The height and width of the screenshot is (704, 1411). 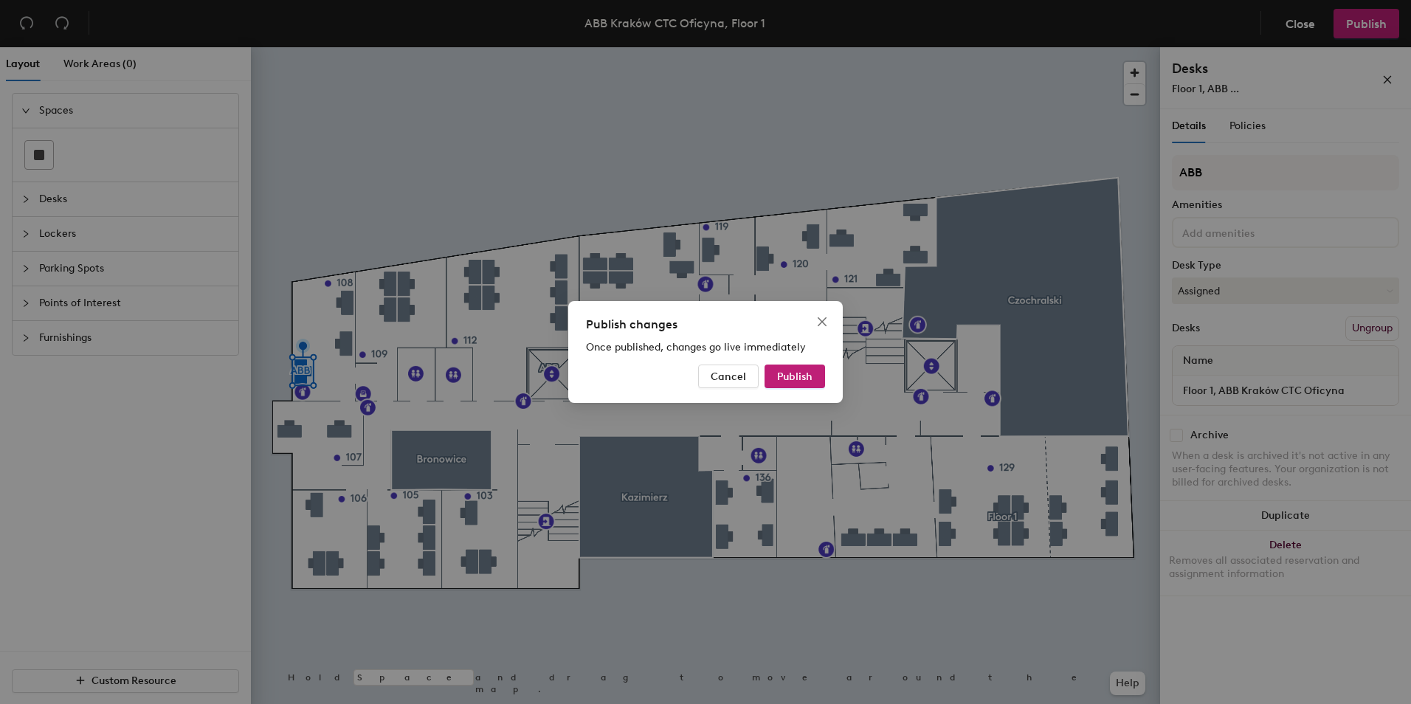 What do you see at coordinates (822, 322) in the screenshot?
I see `span: Close` at bounding box center [822, 322].